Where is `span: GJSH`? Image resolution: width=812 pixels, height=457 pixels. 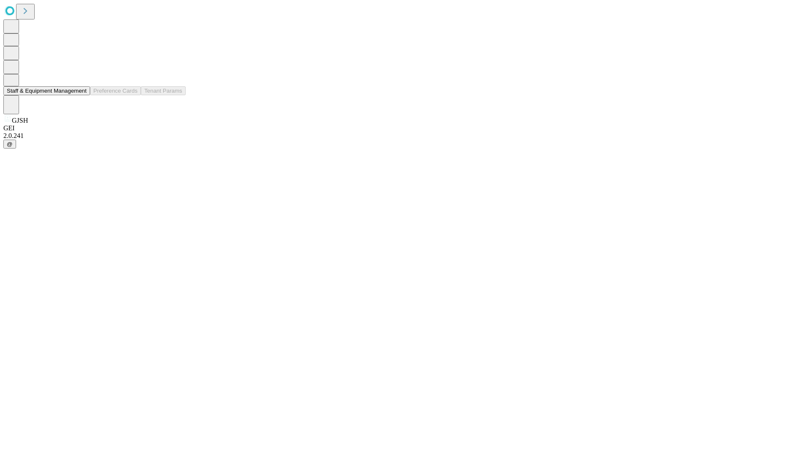 span: GJSH is located at coordinates (20, 120).